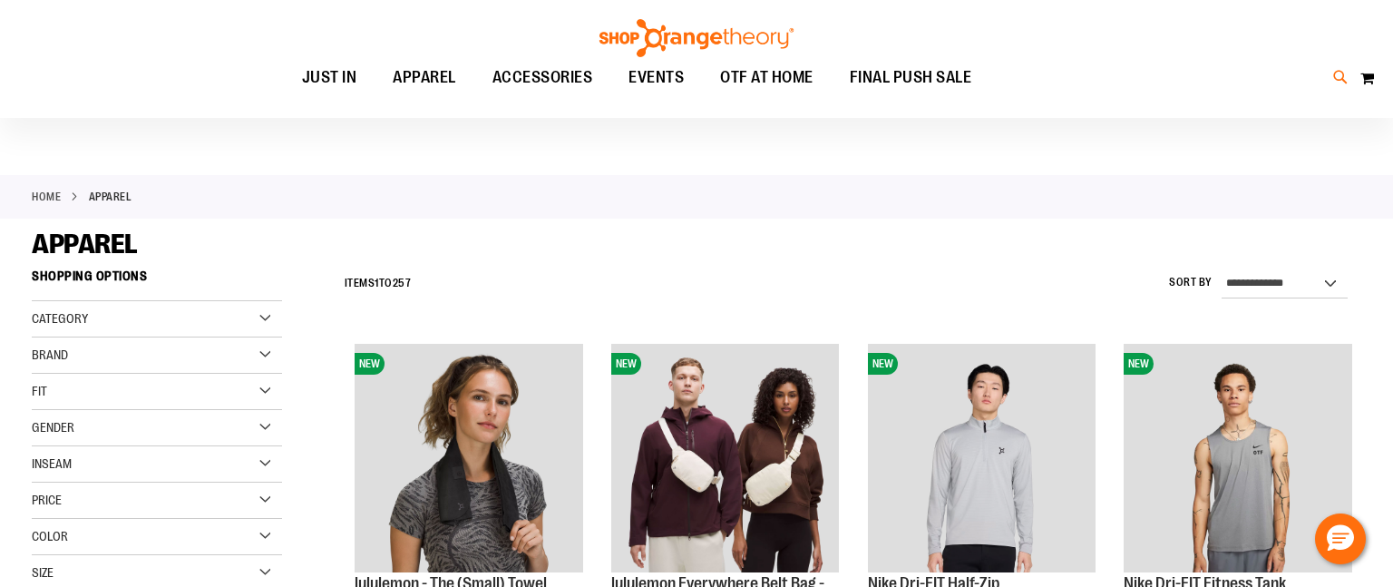  What do you see at coordinates (376, 283) in the screenshot?
I see `span: 1` at bounding box center [376, 283].